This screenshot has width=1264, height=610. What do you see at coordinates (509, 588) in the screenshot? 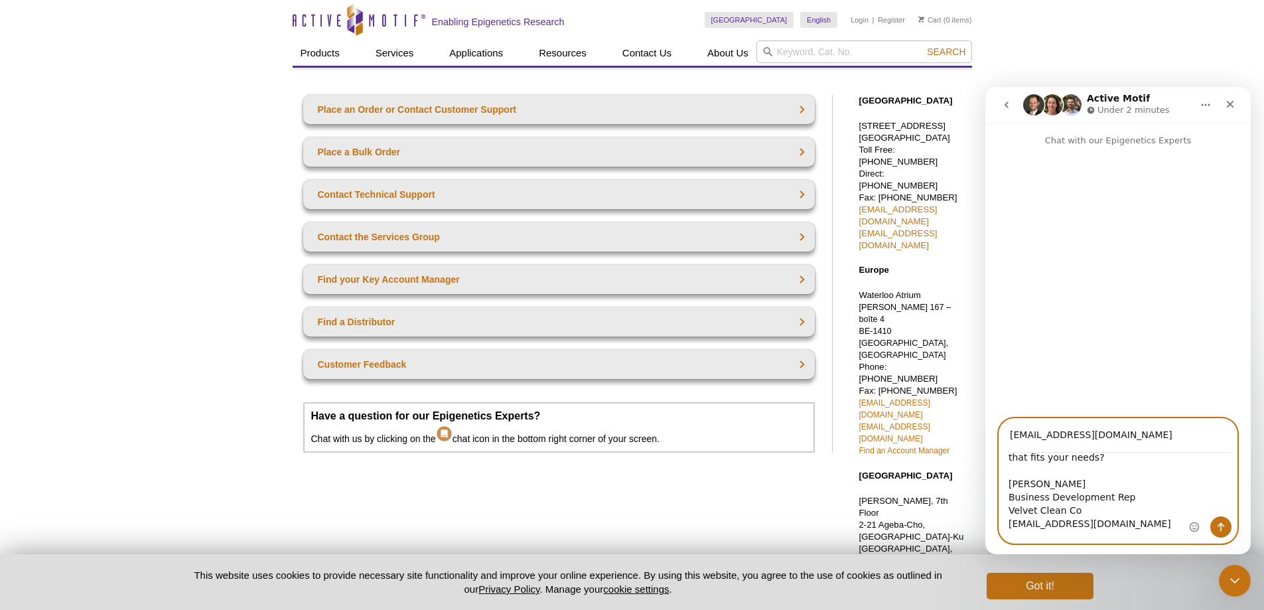
I see `a: Privacy Policy` at bounding box center [509, 588].